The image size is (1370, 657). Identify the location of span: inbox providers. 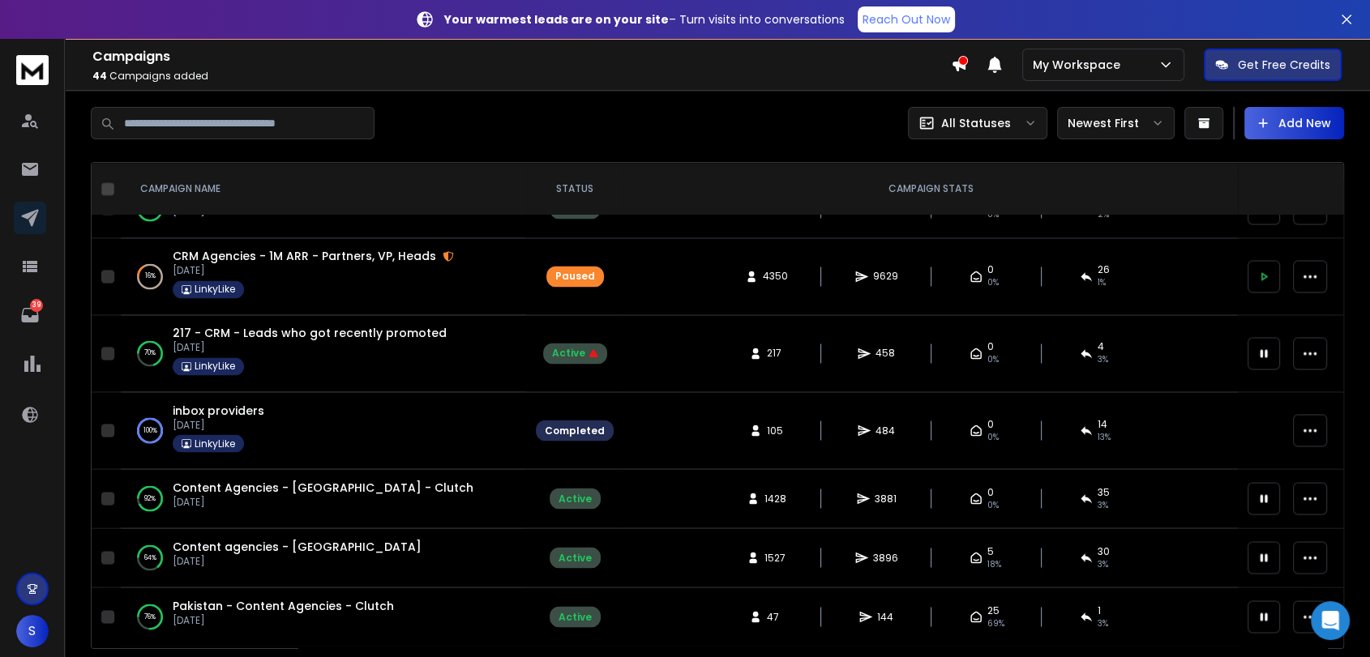
(218, 410).